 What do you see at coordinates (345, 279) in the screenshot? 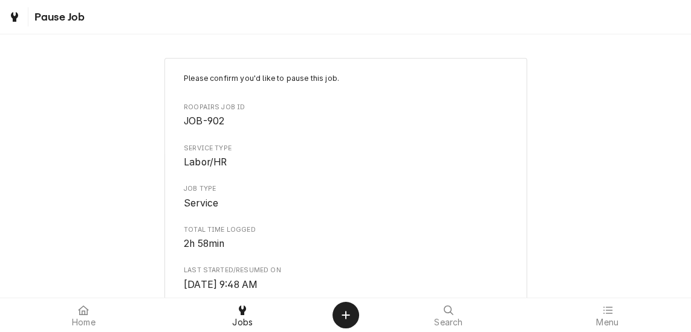
I see `div: Last Started/Resumed On` at bounding box center [345, 279].